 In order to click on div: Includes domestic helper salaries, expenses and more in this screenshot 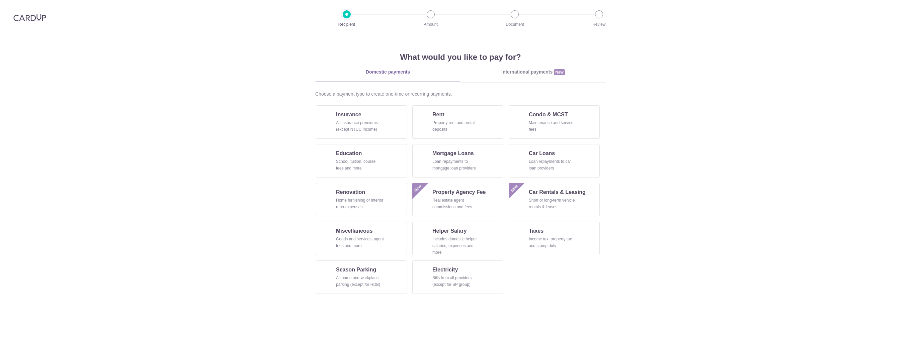, I will do `click(456, 246)`.